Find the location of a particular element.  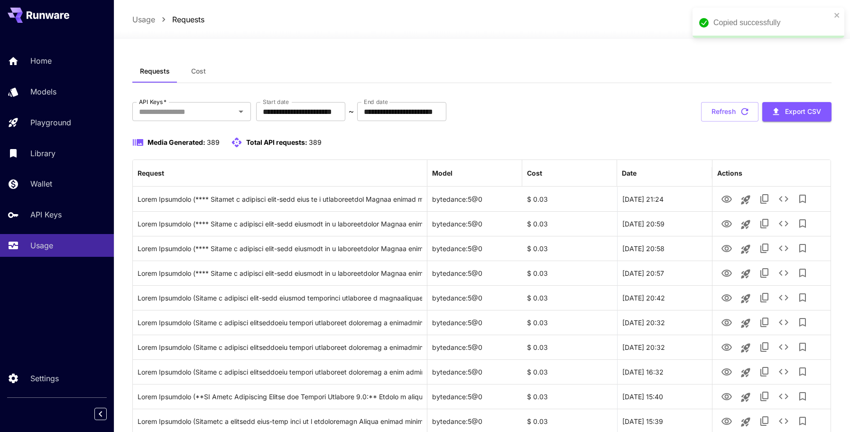

span: Cost is located at coordinates (198, 71).